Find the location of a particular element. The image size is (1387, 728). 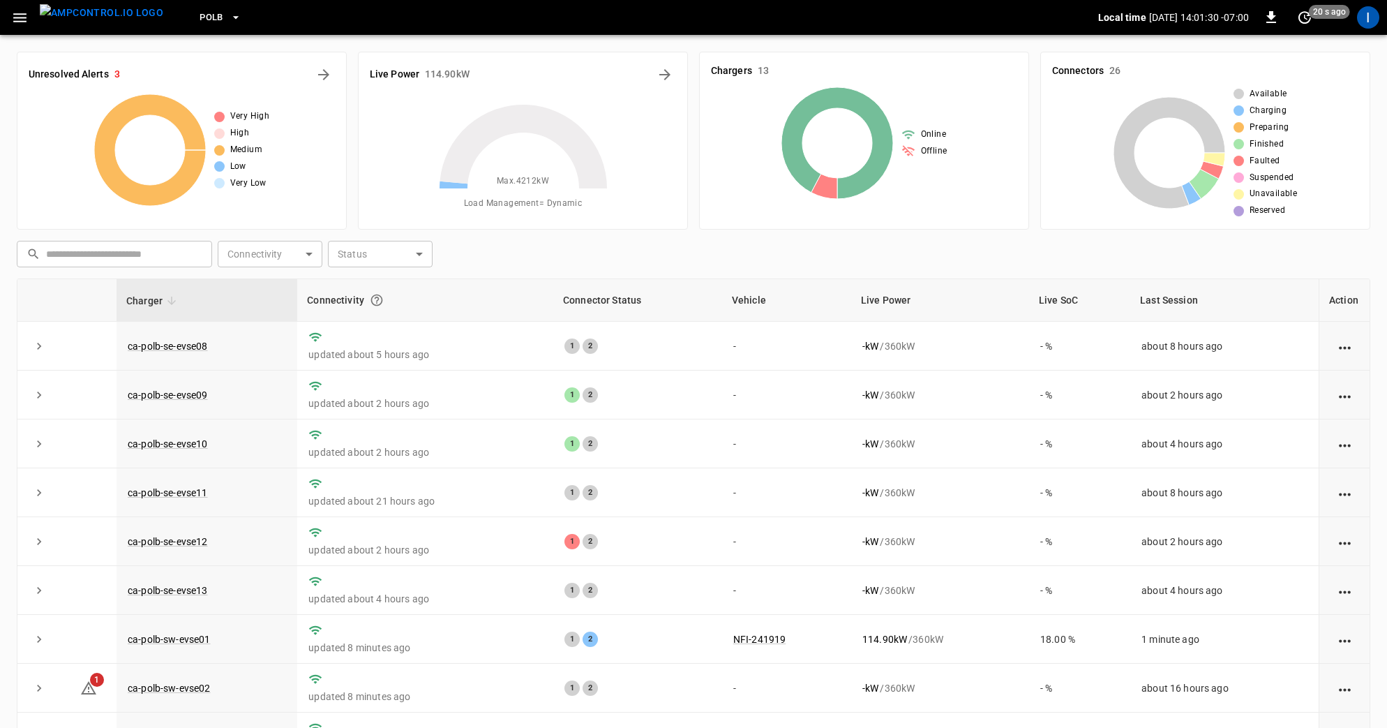

button: All Alerts is located at coordinates (324, 75).